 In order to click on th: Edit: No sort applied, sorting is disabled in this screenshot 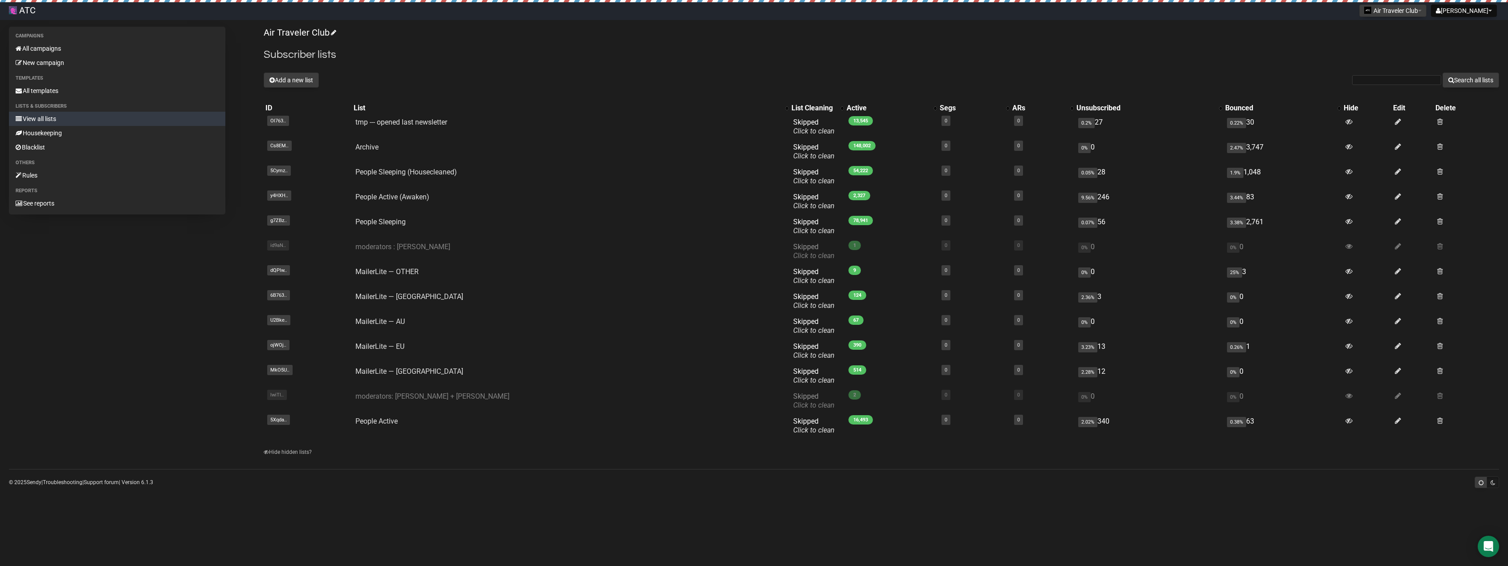, I will do `click(1412, 108)`.